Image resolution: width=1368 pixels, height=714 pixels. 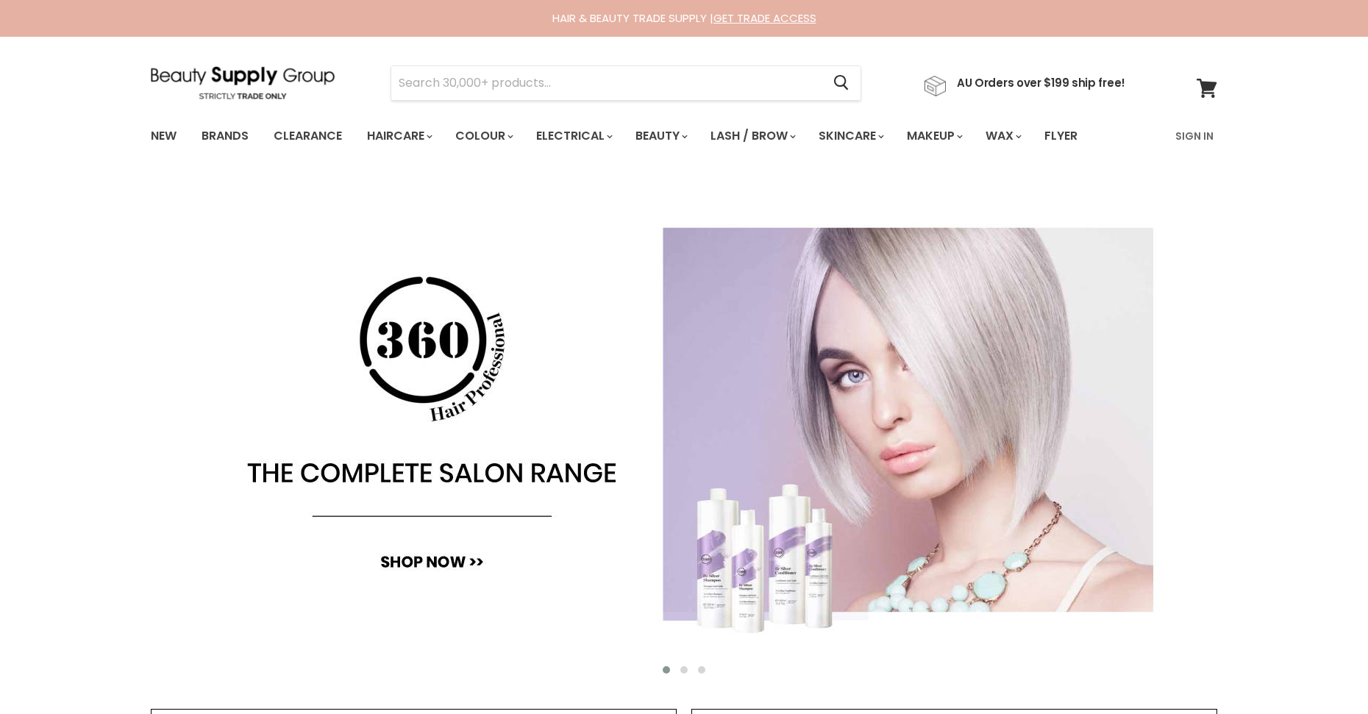 What do you see at coordinates (933, 136) in the screenshot?
I see `a: Makeup` at bounding box center [933, 136].